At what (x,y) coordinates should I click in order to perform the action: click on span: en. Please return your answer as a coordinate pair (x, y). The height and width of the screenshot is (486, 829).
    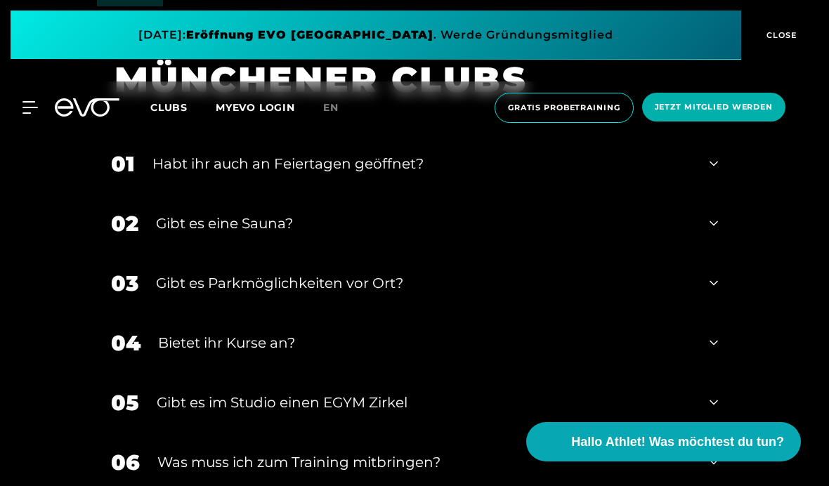
    Looking at the image, I should click on (331, 107).